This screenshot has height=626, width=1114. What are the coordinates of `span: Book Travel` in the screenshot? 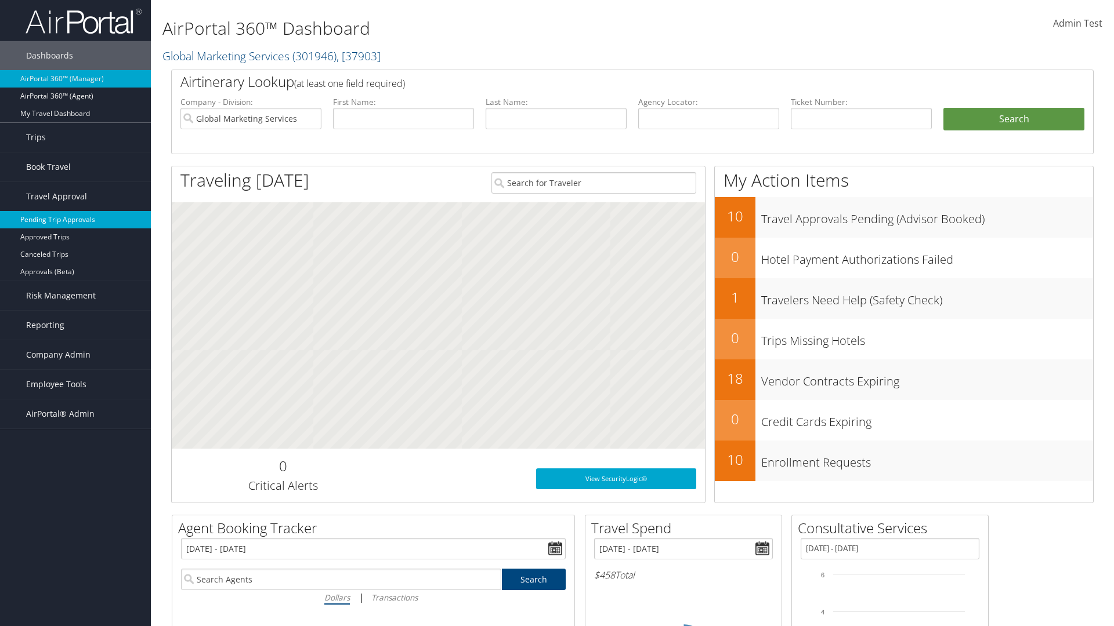 It's located at (48, 167).